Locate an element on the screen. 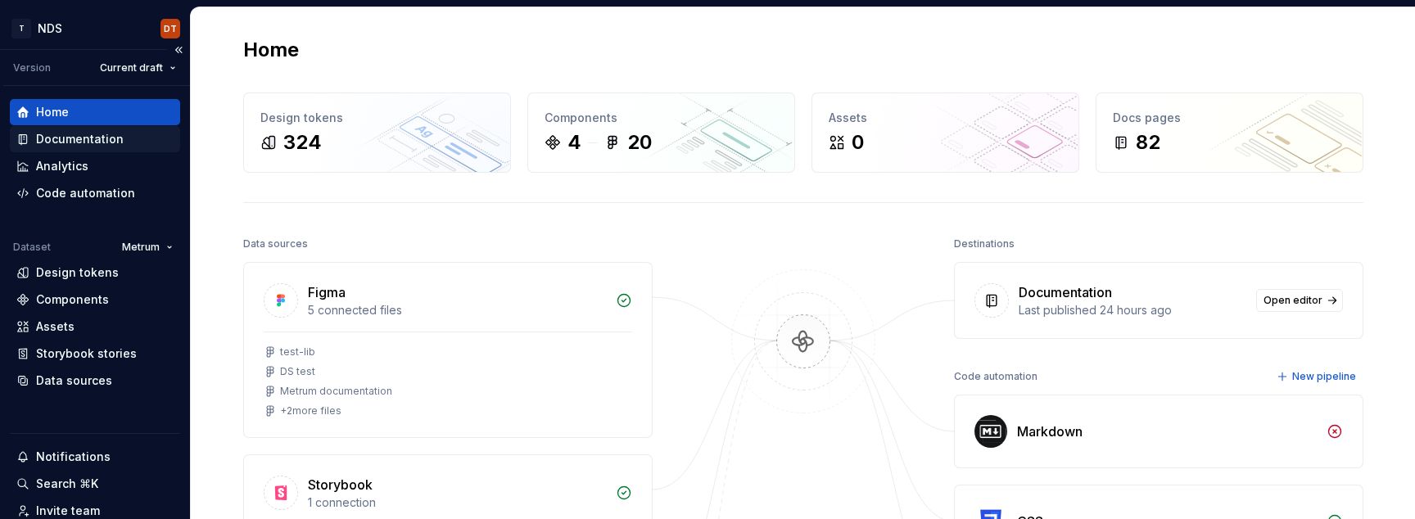  a: Design tokens is located at coordinates (95, 273).